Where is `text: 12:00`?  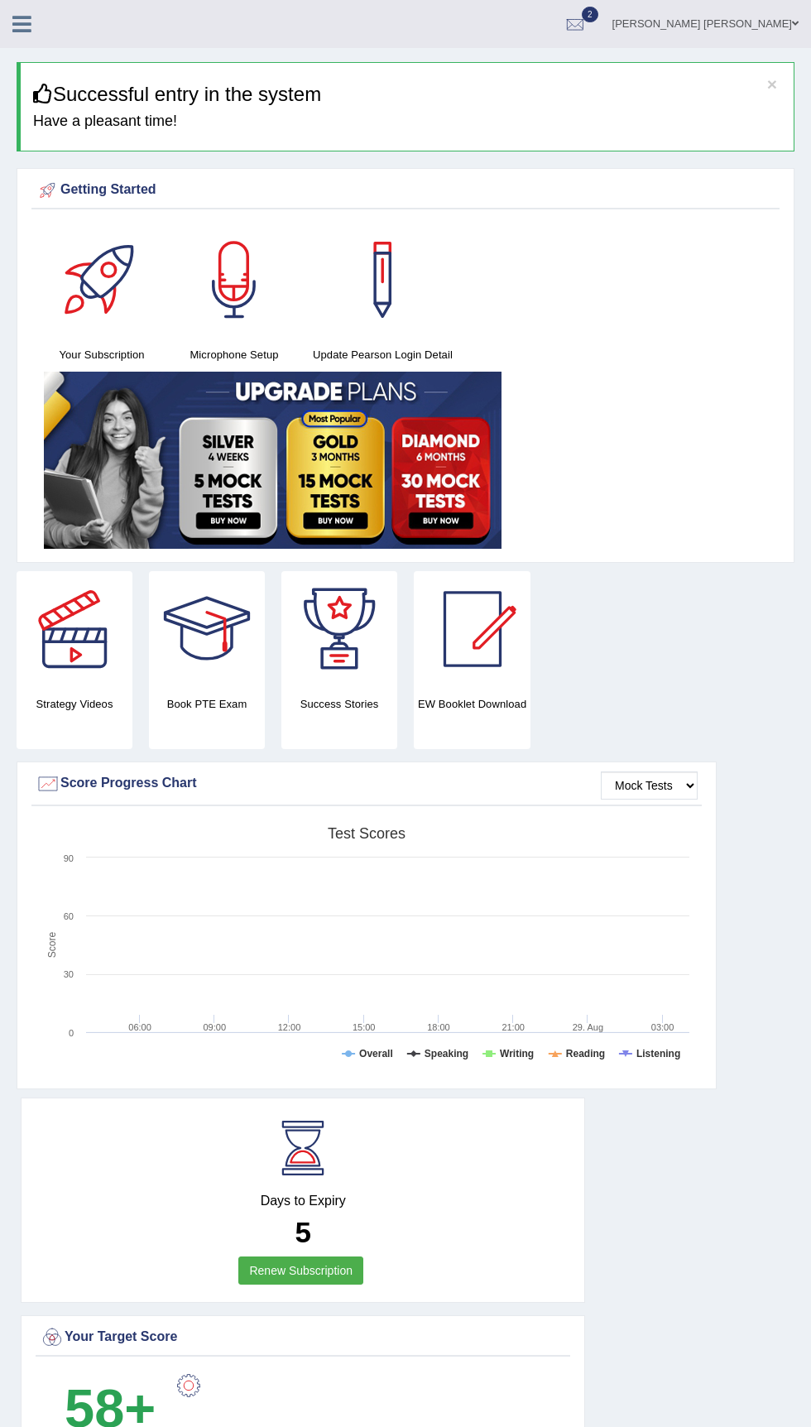 text: 12:00 is located at coordinates (290, 1027).